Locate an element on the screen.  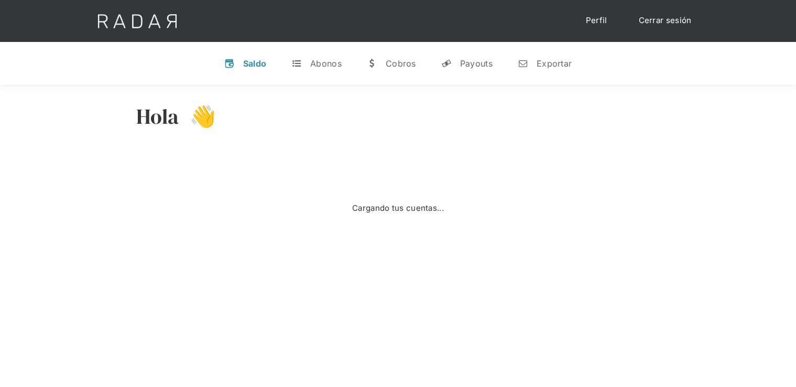
div: y is located at coordinates (446, 63).